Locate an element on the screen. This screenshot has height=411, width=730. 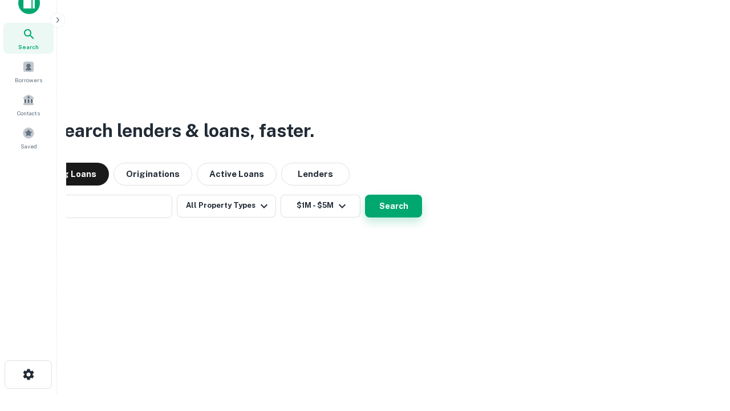
button: Search is located at coordinates (394, 206).